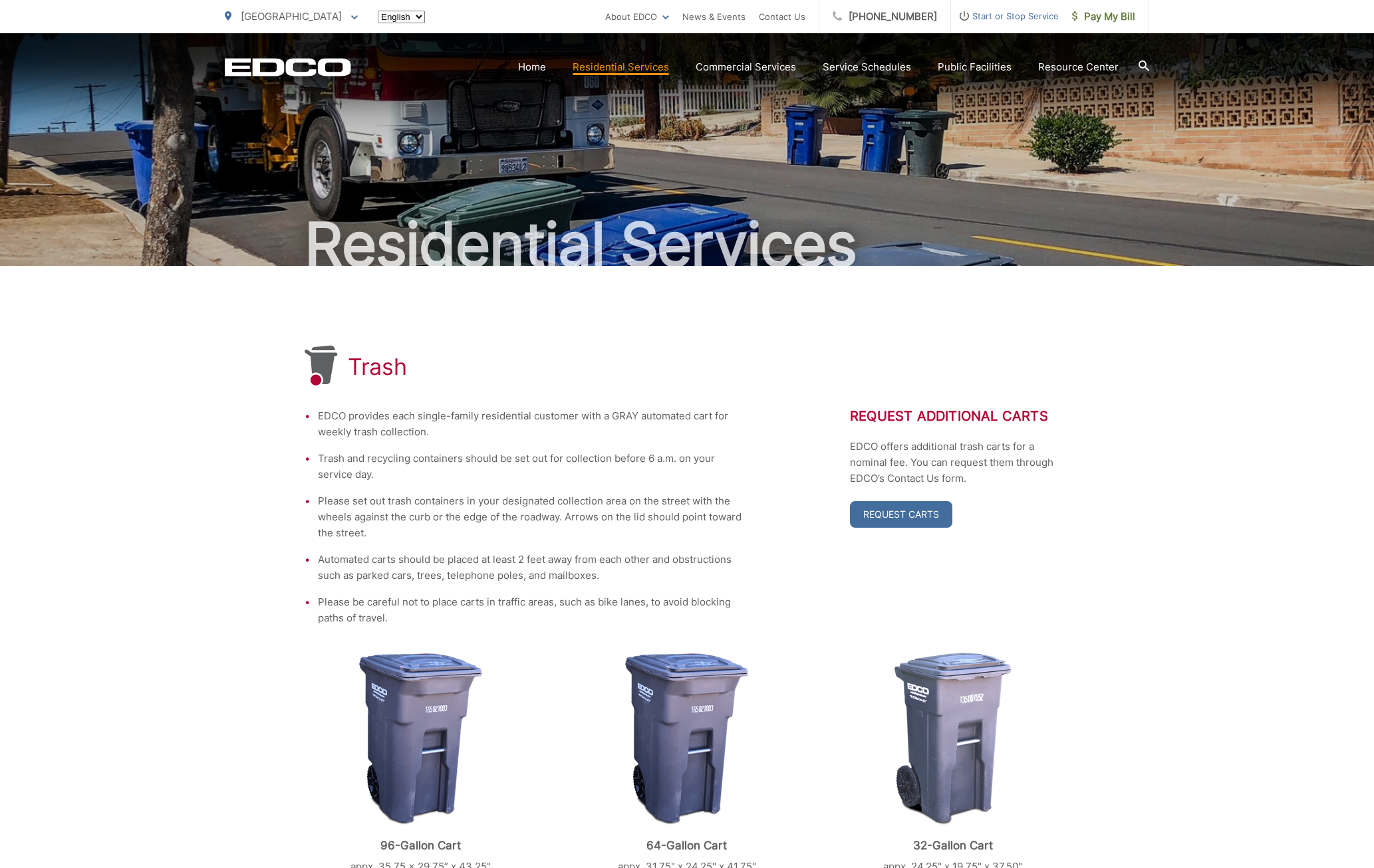  Describe the element at coordinates (532, 67) in the screenshot. I see `a: Home` at that location.